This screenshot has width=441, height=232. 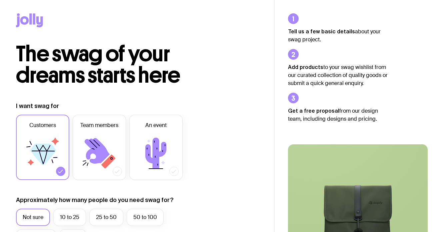 I want to click on span: Team members, so click(x=99, y=125).